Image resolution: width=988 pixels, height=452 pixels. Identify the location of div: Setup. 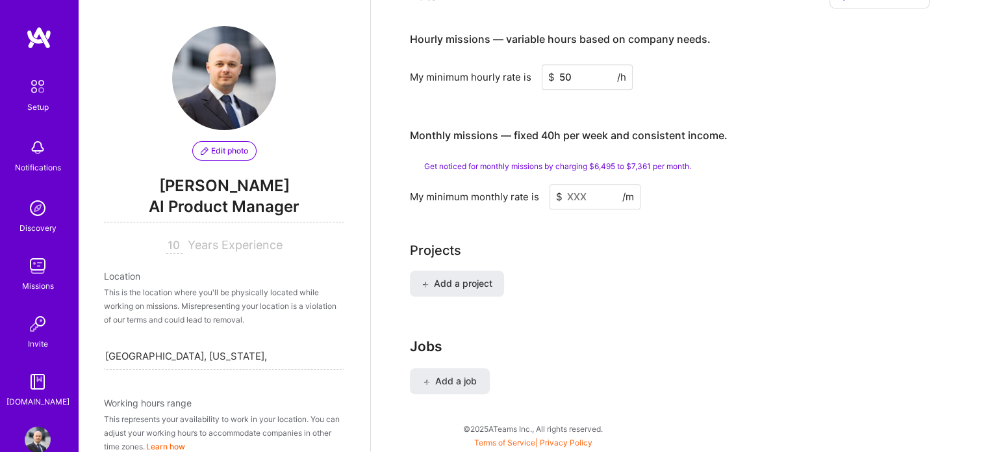
(38, 107).